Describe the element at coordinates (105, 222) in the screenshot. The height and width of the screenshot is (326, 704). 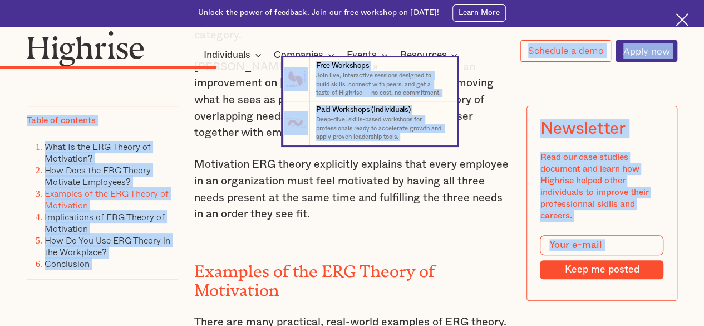
I see `a: Implications of ERG Theory of Motivation` at that location.